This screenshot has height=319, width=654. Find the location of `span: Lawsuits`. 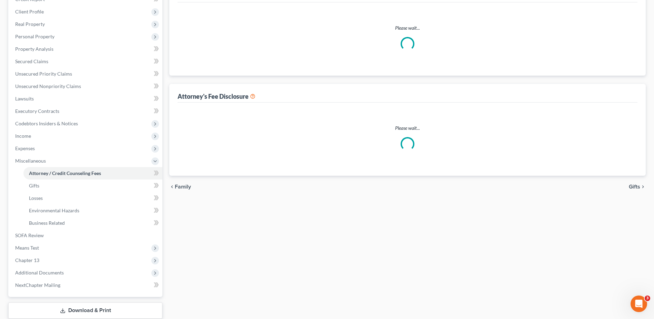

span: Lawsuits is located at coordinates (24, 98).